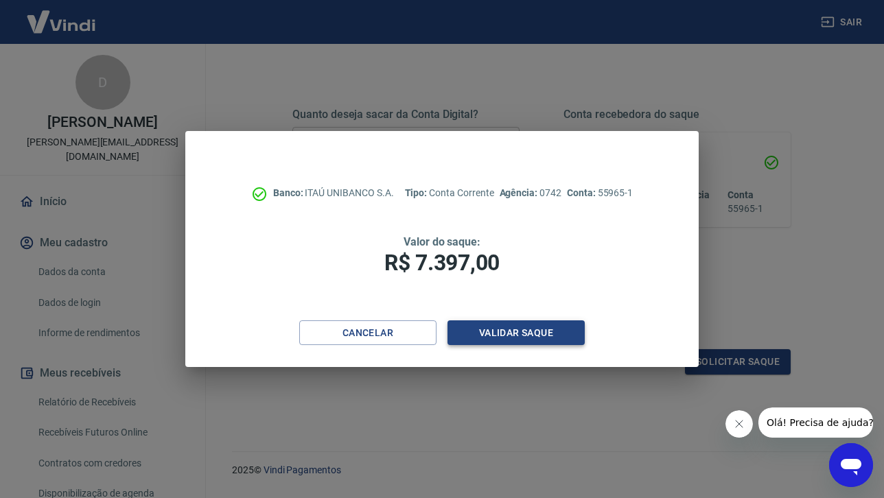 The width and height of the screenshot is (884, 498). What do you see at coordinates (62, 15) in the screenshot?
I see `span: Olá! Precisa de ajuda?` at bounding box center [62, 15].